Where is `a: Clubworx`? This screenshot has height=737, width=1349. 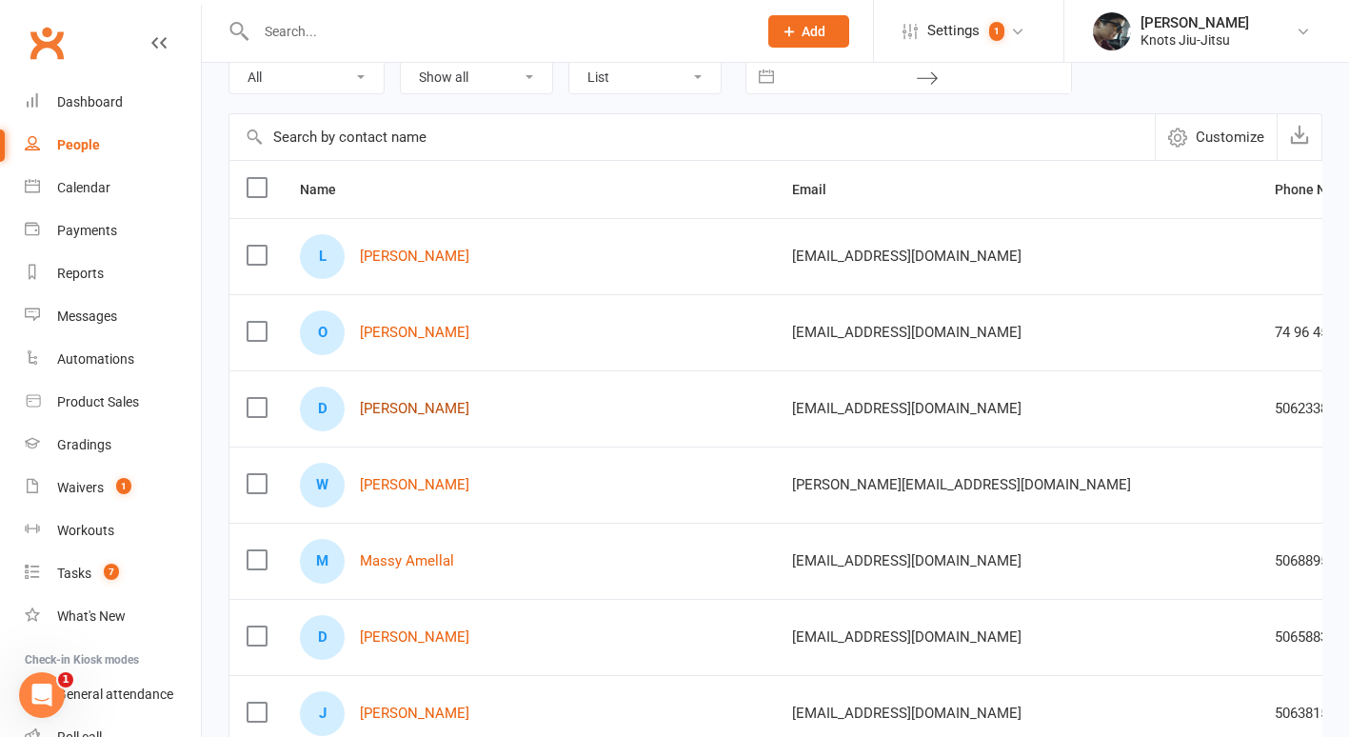 a: Clubworx is located at coordinates (47, 43).